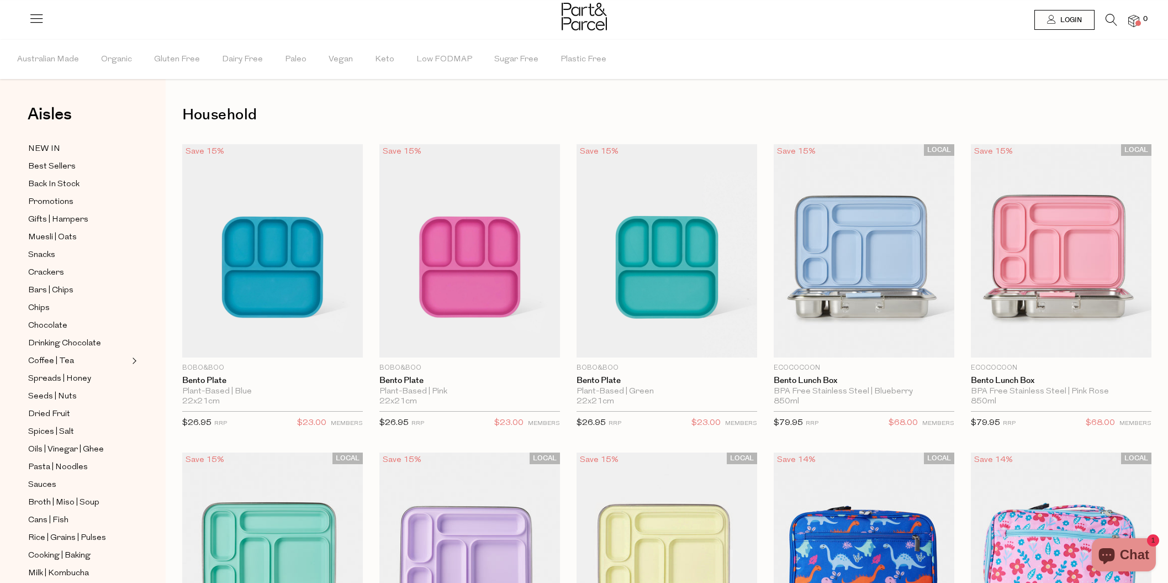  Describe the element at coordinates (78, 166) in the screenshot. I see `a: Best Sellers` at that location.